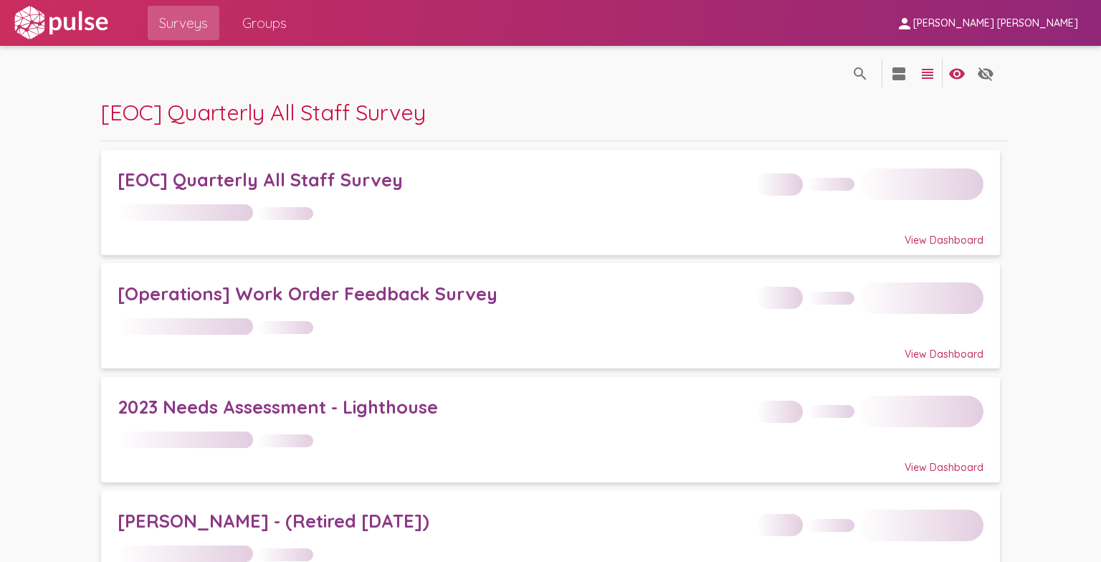 Image resolution: width=1101 pixels, height=562 pixels. Describe the element at coordinates (265, 23) in the screenshot. I see `span: Groups` at that location.